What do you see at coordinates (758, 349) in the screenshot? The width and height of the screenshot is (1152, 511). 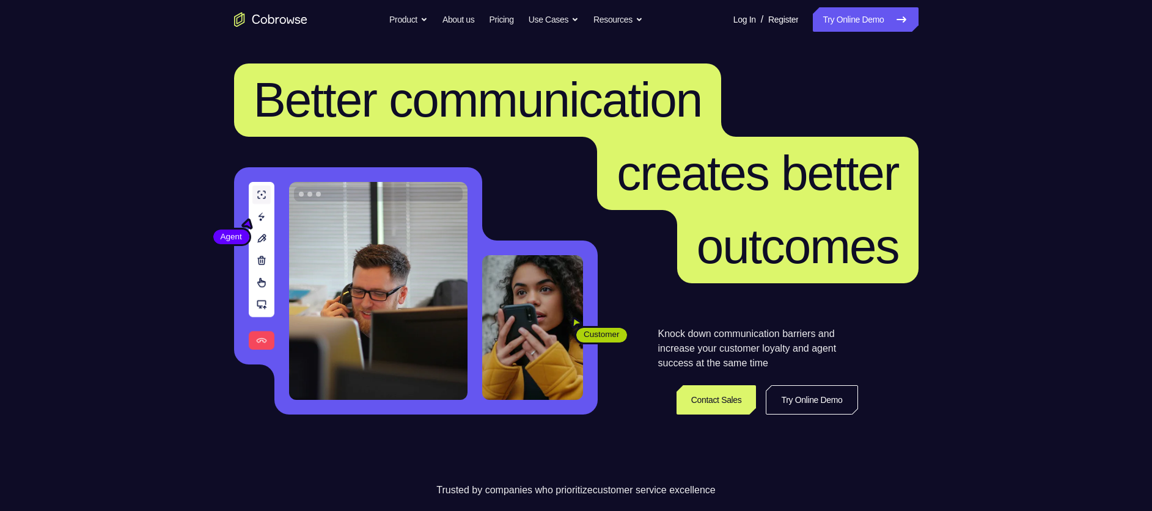 I see `p: Knock down communication barriers and increase your customer loyalty and agent success at the sam...` at bounding box center [758, 349].